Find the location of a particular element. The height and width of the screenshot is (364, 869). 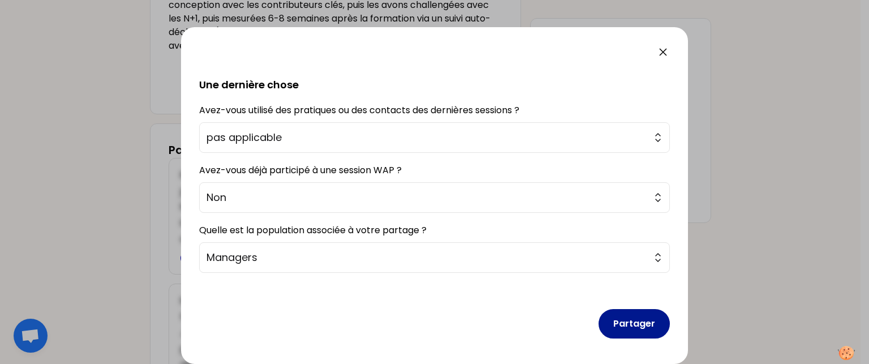

span: pas applicable is located at coordinates (427, 137).